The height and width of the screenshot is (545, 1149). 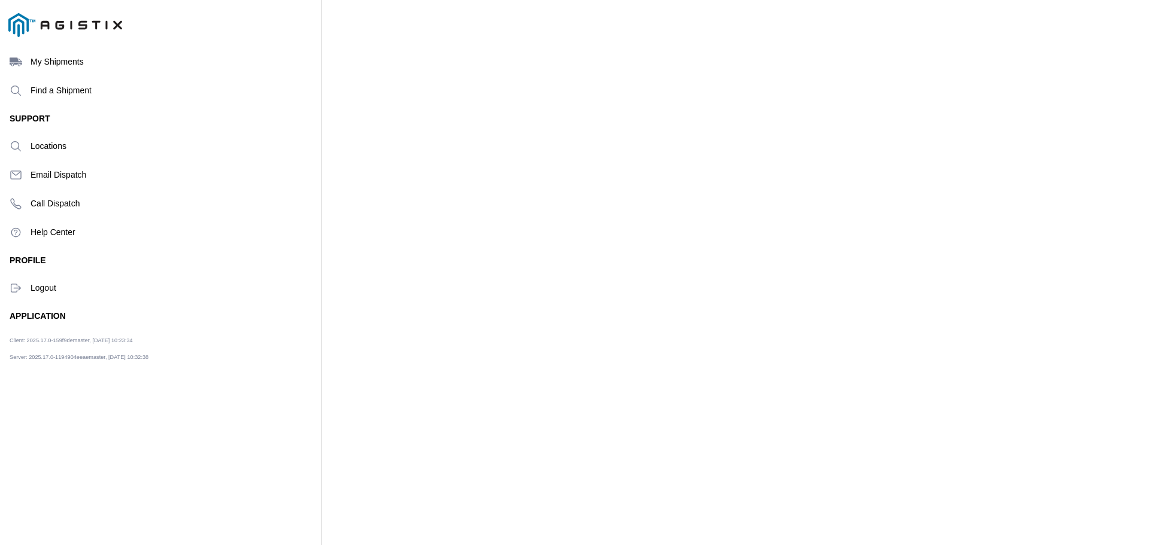 I want to click on ion-label: Locations, so click(x=171, y=146).